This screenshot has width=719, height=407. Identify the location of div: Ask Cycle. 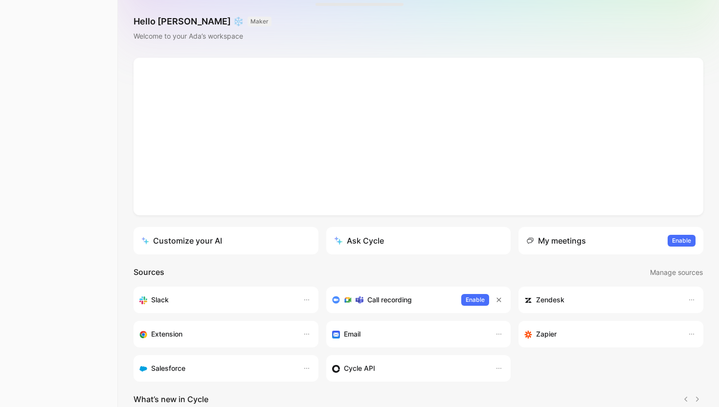
(359, 241).